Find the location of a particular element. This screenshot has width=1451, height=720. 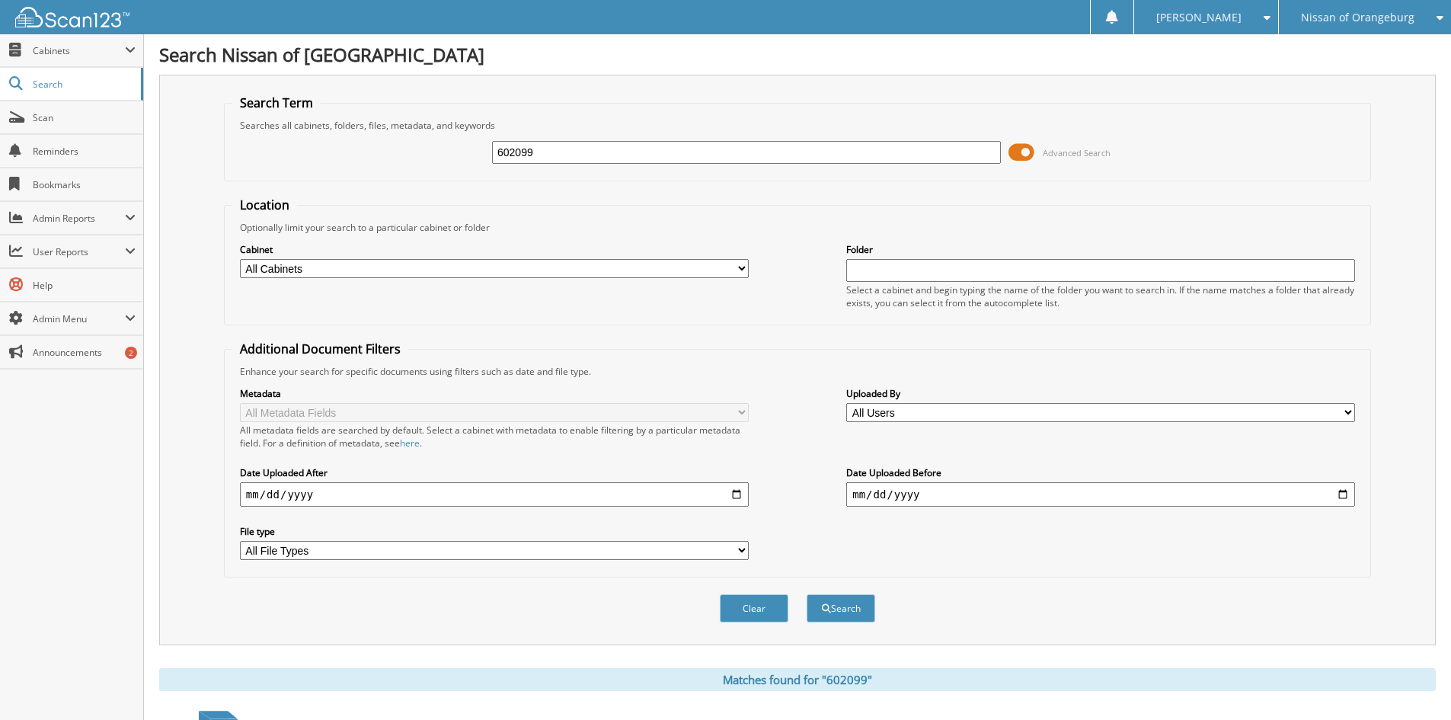

legend: Additional Document Filters is located at coordinates (320, 349).